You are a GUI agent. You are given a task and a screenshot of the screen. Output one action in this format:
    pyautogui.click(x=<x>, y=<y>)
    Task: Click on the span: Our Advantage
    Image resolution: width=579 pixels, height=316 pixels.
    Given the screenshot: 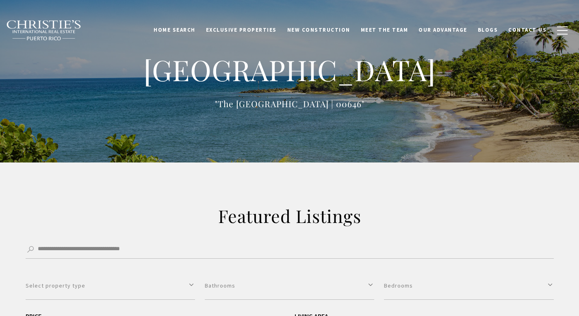 What is the action you would take?
    pyautogui.click(x=443, y=30)
    